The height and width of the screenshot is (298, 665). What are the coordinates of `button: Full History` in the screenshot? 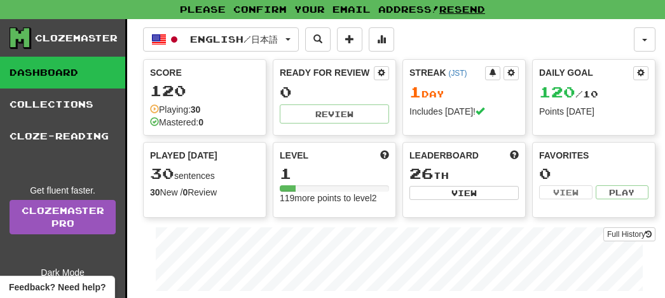 It's located at (630, 234).